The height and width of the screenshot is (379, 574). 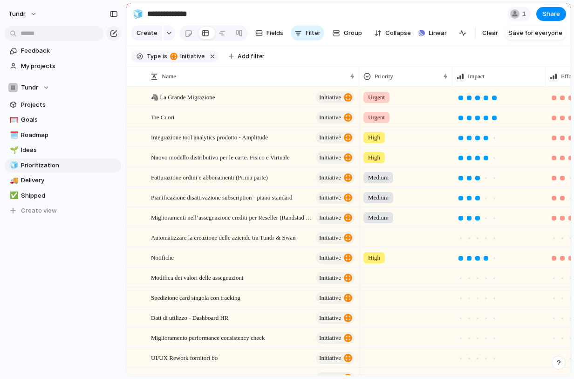 What do you see at coordinates (190, 317) in the screenshot?
I see `span: Dati di utilizzo - Dashboard HR` at bounding box center [190, 317].